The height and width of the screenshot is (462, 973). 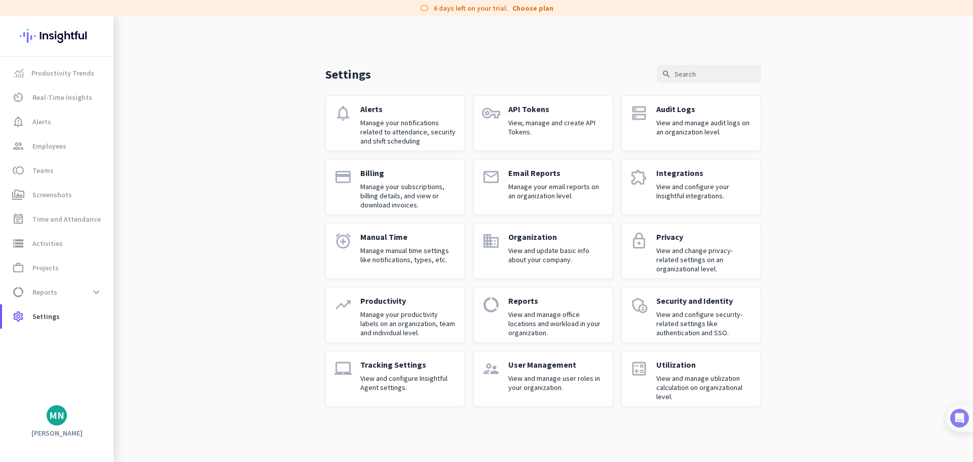 I want to click on p: Manage your email reports on an organization level., so click(x=556, y=191).